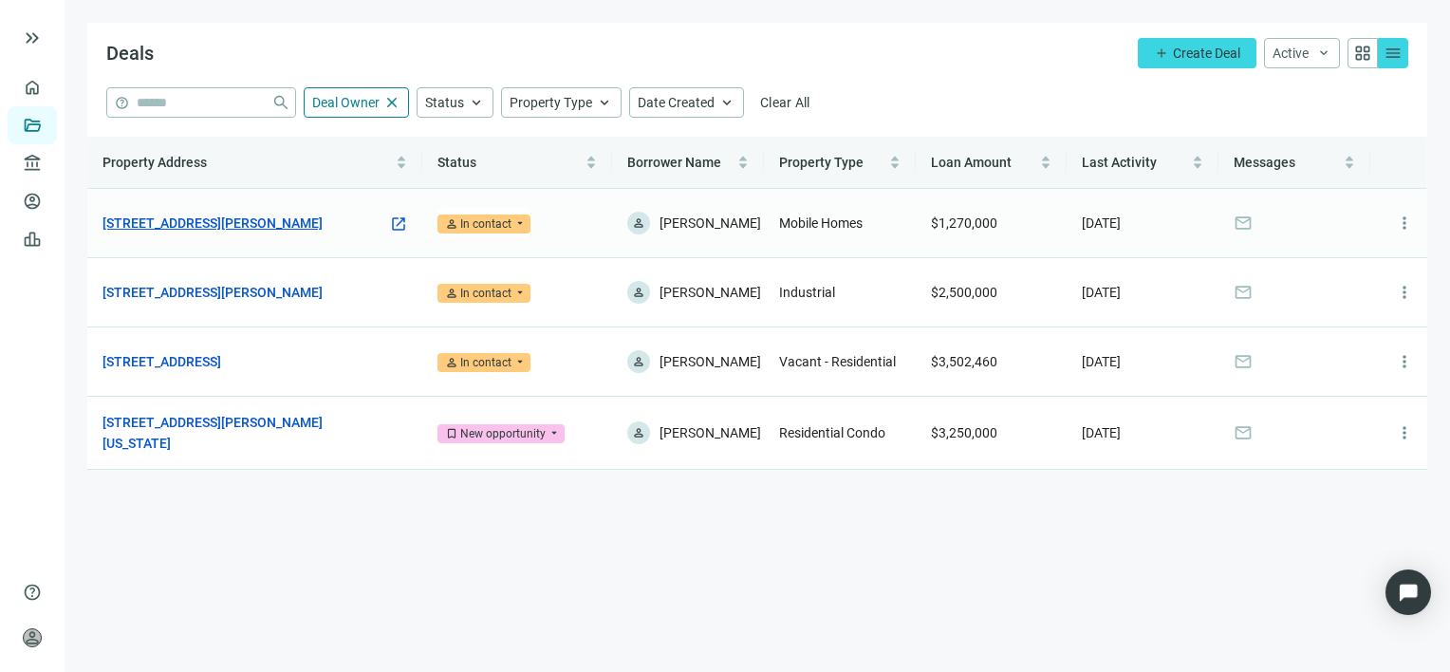 Image resolution: width=1450 pixels, height=672 pixels. What do you see at coordinates (392, 102) in the screenshot?
I see `span: close` at bounding box center [392, 102].